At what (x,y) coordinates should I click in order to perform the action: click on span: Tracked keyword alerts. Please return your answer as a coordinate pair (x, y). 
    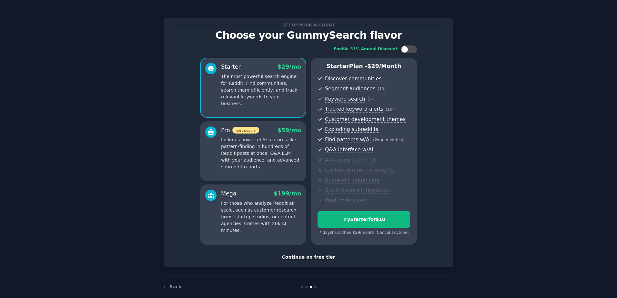
    Looking at the image, I should click on (354, 109).